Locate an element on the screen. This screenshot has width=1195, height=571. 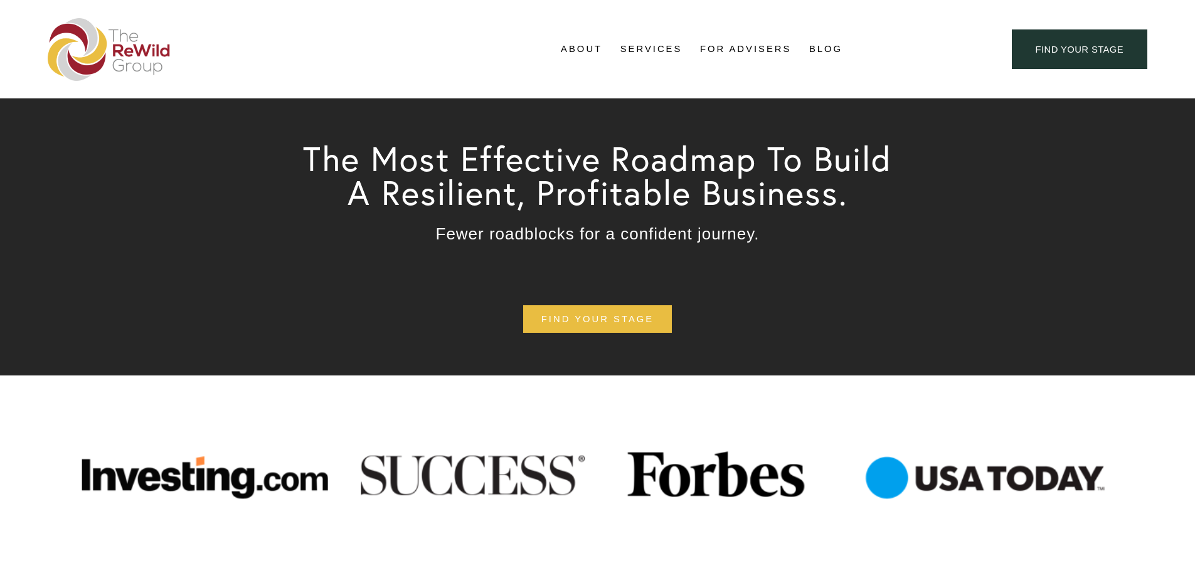
a: Blog is located at coordinates (825, 50).